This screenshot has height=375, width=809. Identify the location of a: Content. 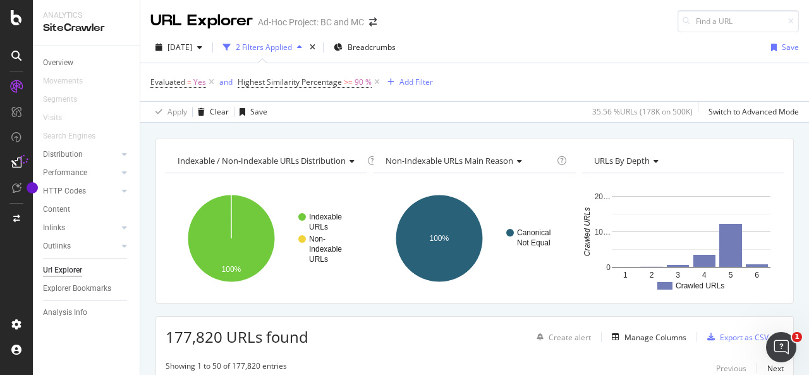
(87, 209).